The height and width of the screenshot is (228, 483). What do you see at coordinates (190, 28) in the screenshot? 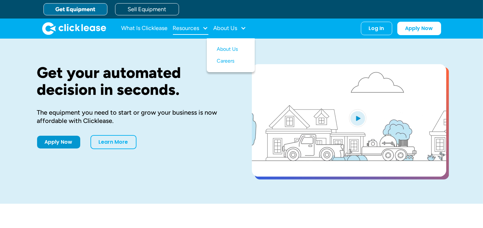
I see `div: Resources` at bounding box center [190, 28].